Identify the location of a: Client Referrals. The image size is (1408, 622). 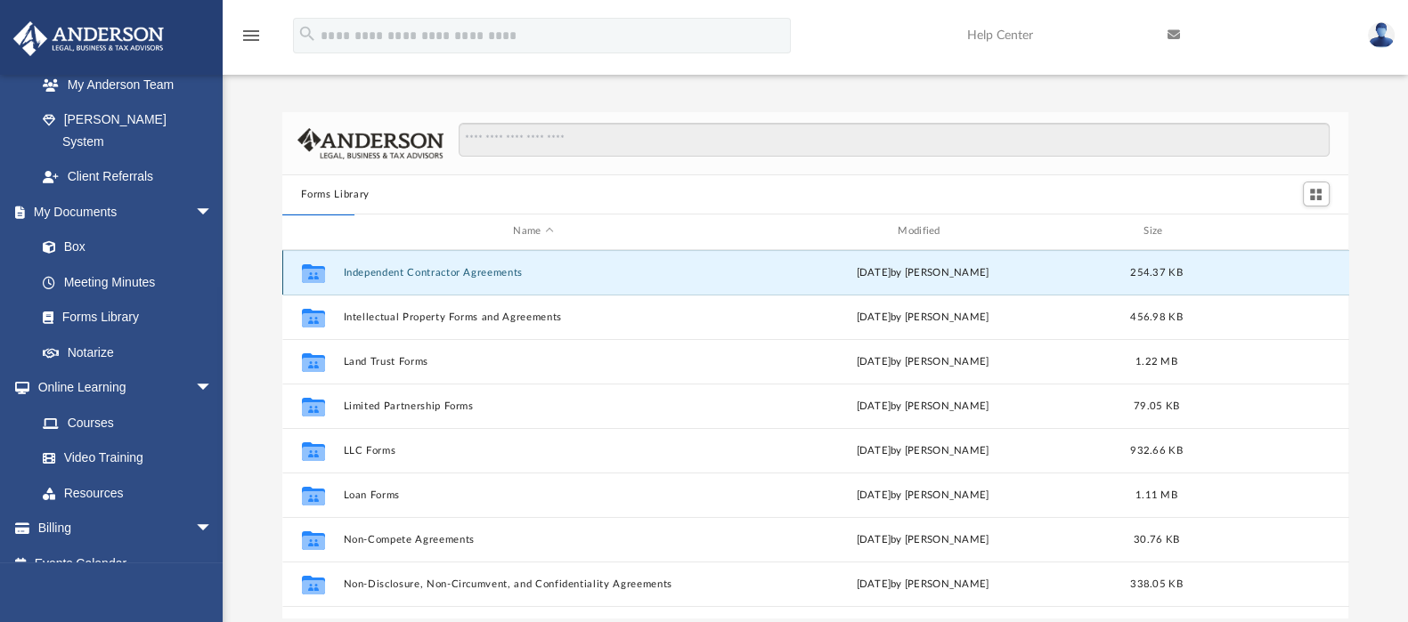
(127, 177).